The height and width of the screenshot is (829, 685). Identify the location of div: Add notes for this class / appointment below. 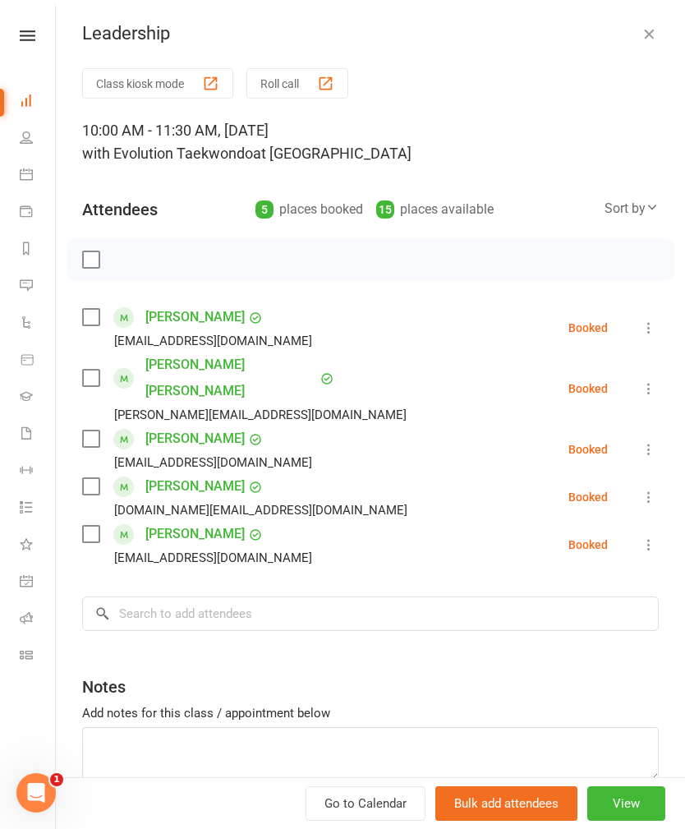
(371, 713).